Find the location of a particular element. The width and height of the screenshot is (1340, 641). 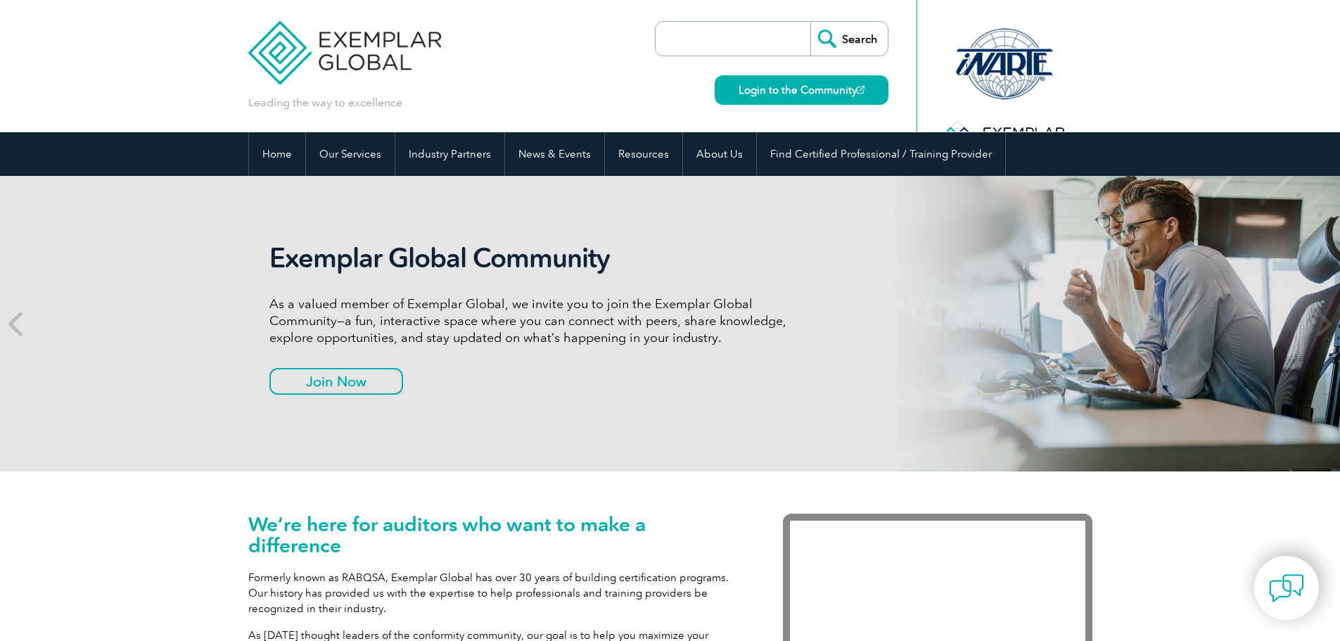

a: Login to the Community is located at coordinates (801, 90).